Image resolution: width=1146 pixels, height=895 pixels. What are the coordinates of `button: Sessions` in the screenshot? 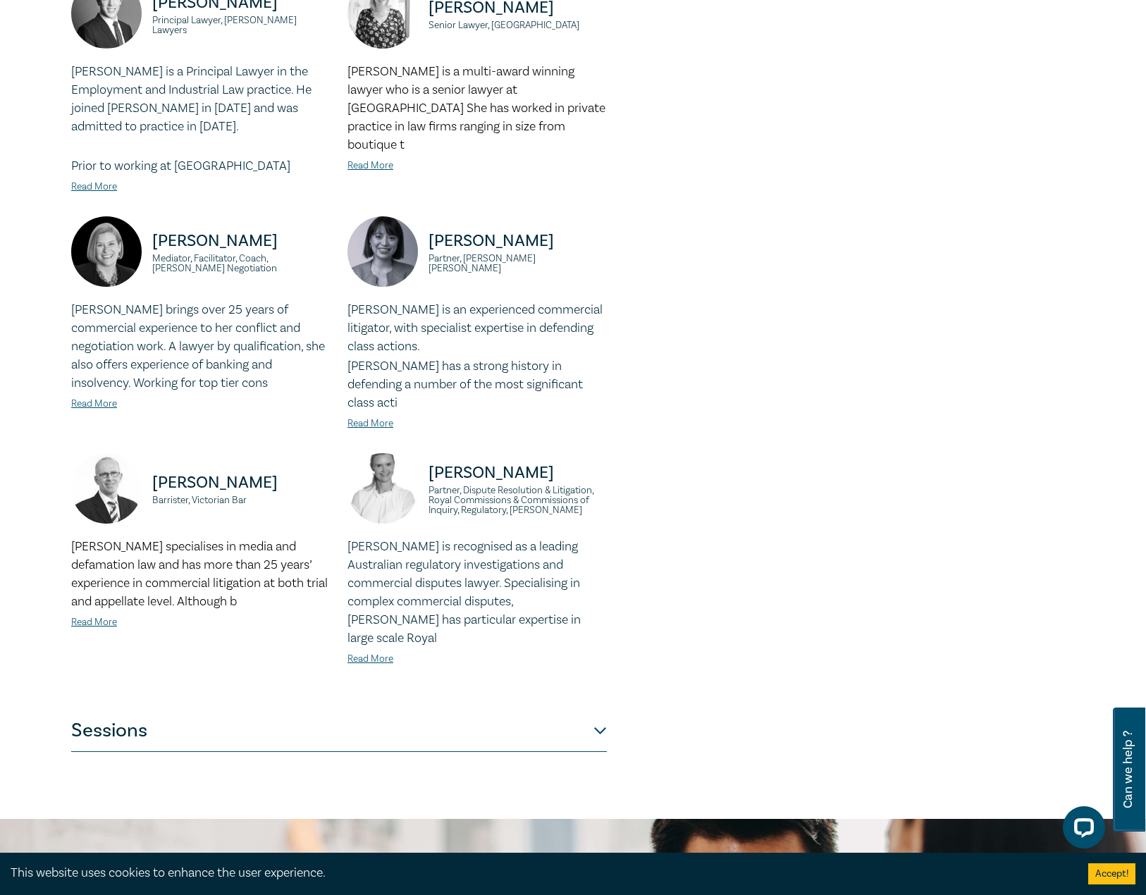 It's located at (339, 731).